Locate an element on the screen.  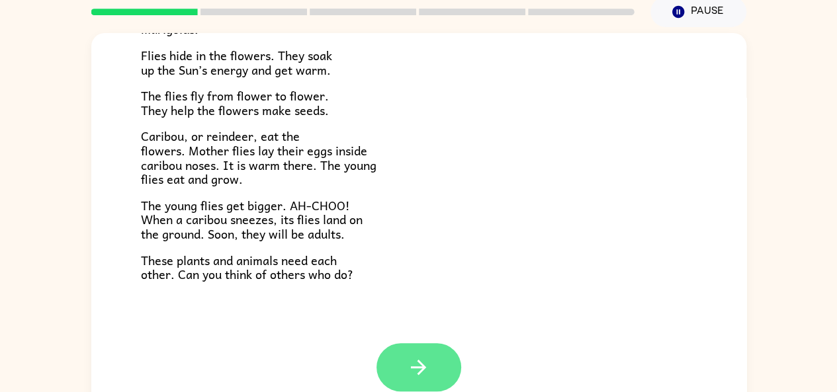
span: Flies hide in the flowers. They soak up the Sun’s energy and get warm. is located at coordinates (236, 62).